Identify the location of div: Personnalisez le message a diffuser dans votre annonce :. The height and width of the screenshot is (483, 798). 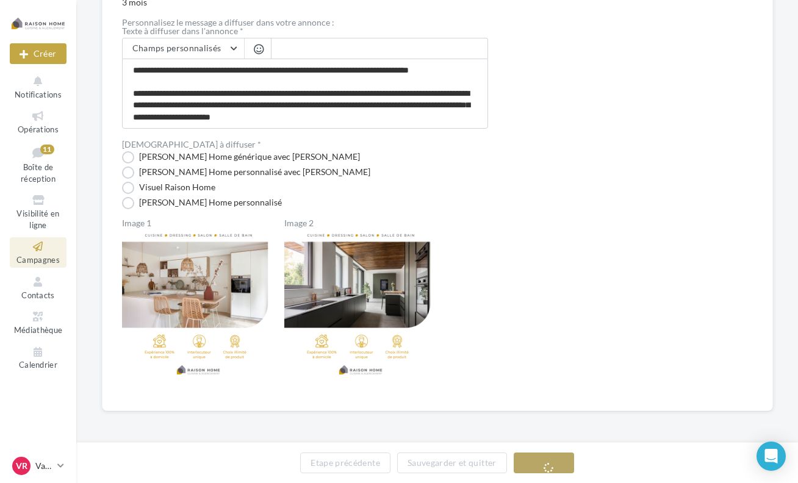
(305, 23).